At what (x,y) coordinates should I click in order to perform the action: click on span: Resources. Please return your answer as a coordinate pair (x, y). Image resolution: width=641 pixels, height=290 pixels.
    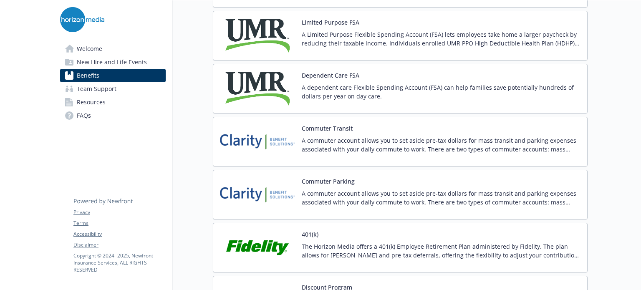
    Looking at the image, I should click on (91, 102).